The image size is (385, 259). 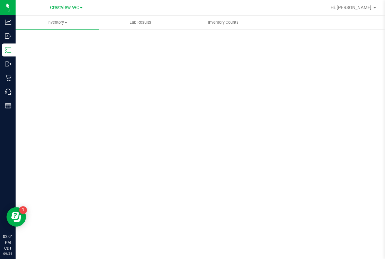 I want to click on span: Inventory Counts, so click(x=223, y=22).